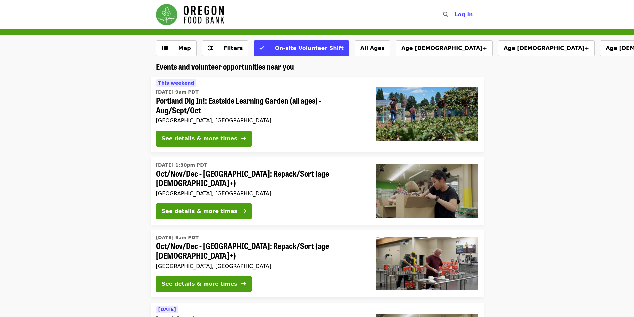 The height and width of the screenshot is (317, 634). I want to click on button: Filters (0 selected), so click(225, 48).